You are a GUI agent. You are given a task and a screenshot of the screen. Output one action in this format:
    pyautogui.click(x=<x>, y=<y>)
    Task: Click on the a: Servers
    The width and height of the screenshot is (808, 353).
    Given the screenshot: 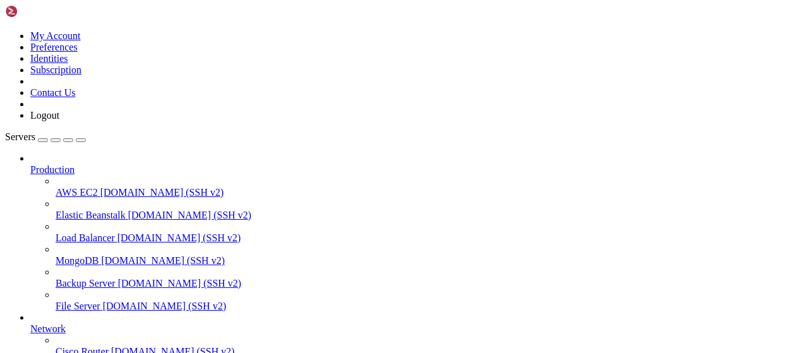 What is the action you would take?
    pyautogui.click(x=45, y=136)
    